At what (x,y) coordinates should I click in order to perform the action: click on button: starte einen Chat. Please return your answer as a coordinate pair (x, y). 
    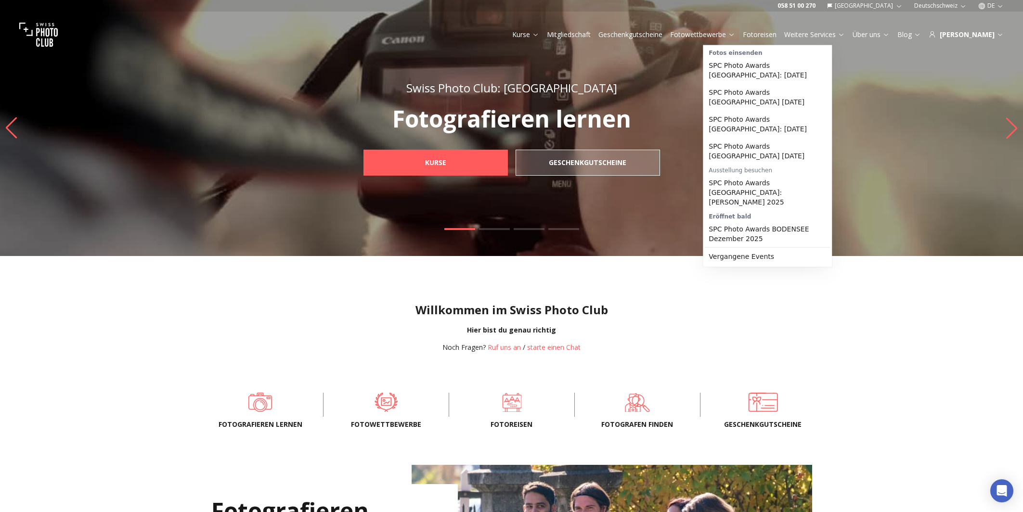
    Looking at the image, I should click on (554, 348).